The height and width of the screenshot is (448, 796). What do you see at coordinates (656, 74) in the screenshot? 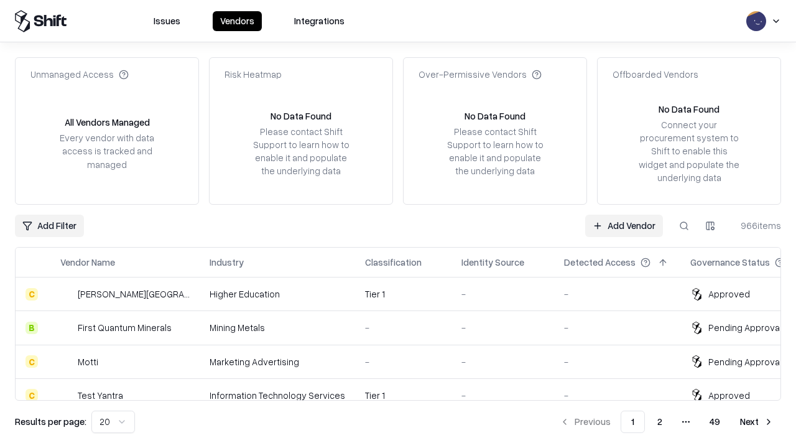
I see `div: Offboarded Vendors` at bounding box center [656, 74].